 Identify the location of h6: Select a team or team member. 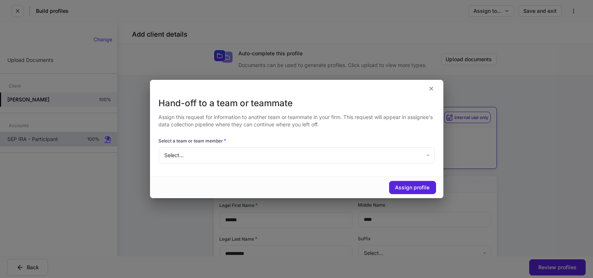
(192, 141).